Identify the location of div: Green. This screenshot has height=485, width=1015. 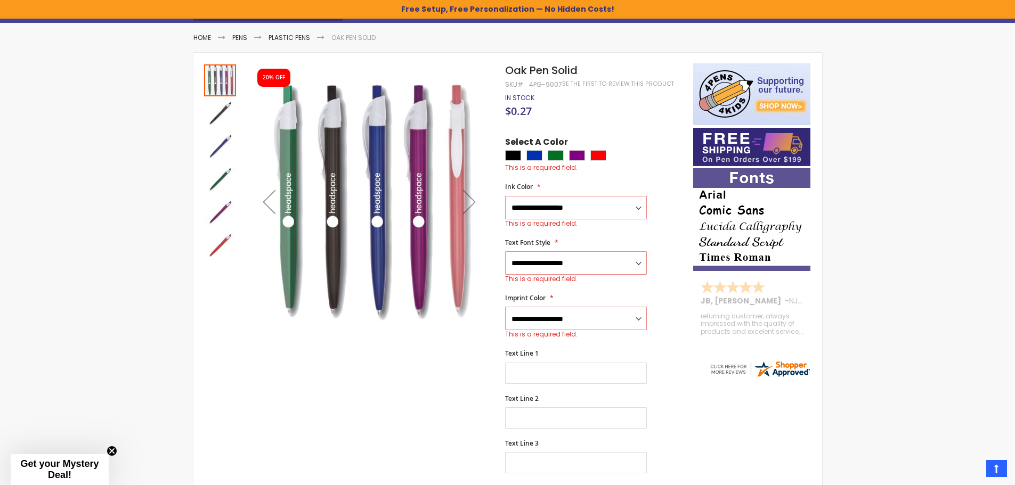
(555, 156).